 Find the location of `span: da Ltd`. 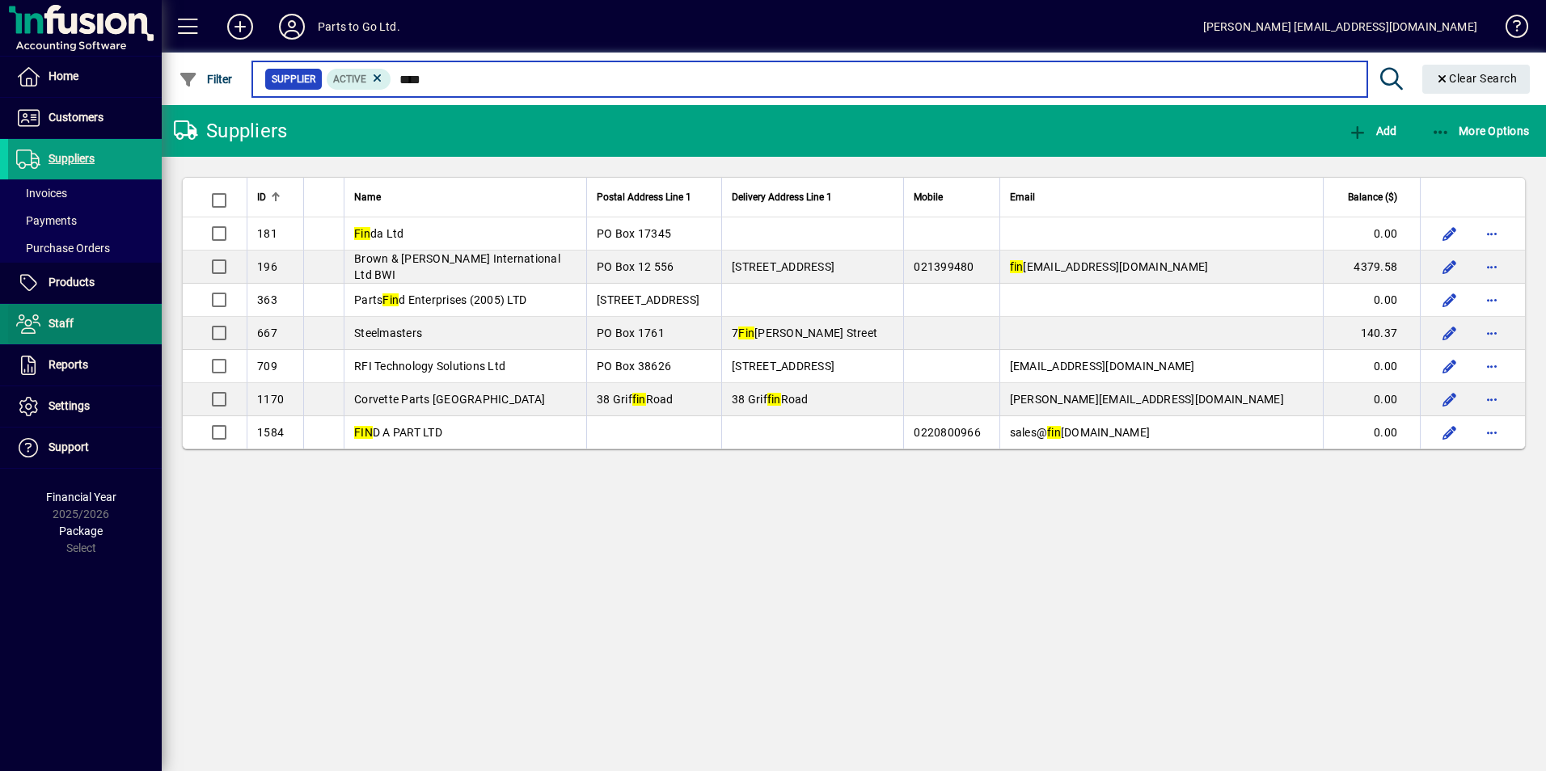

span: da Ltd is located at coordinates (378, 234).